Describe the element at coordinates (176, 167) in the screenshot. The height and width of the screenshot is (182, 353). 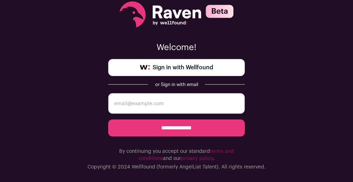
I see `p: Copyright © 2024 Wellfound (formerly AngelList Talent). All rights reserved.` at that location.